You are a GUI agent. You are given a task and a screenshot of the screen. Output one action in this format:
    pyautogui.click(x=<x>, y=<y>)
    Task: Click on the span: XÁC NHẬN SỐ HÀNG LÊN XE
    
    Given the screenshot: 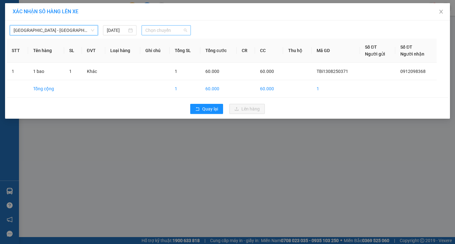 What is the action you would take?
    pyautogui.click(x=45, y=11)
    